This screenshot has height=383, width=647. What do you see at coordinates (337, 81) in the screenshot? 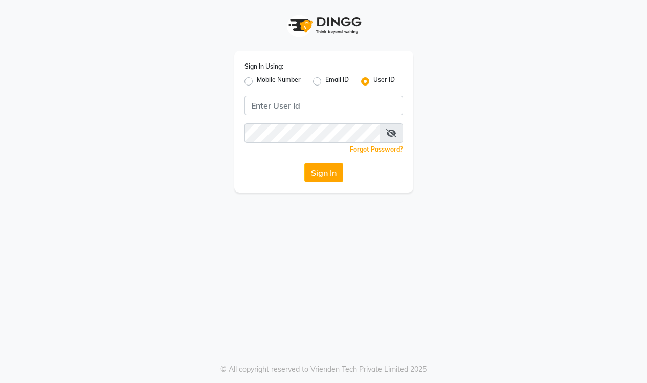
I see `label: Email ID` at bounding box center [337, 81].